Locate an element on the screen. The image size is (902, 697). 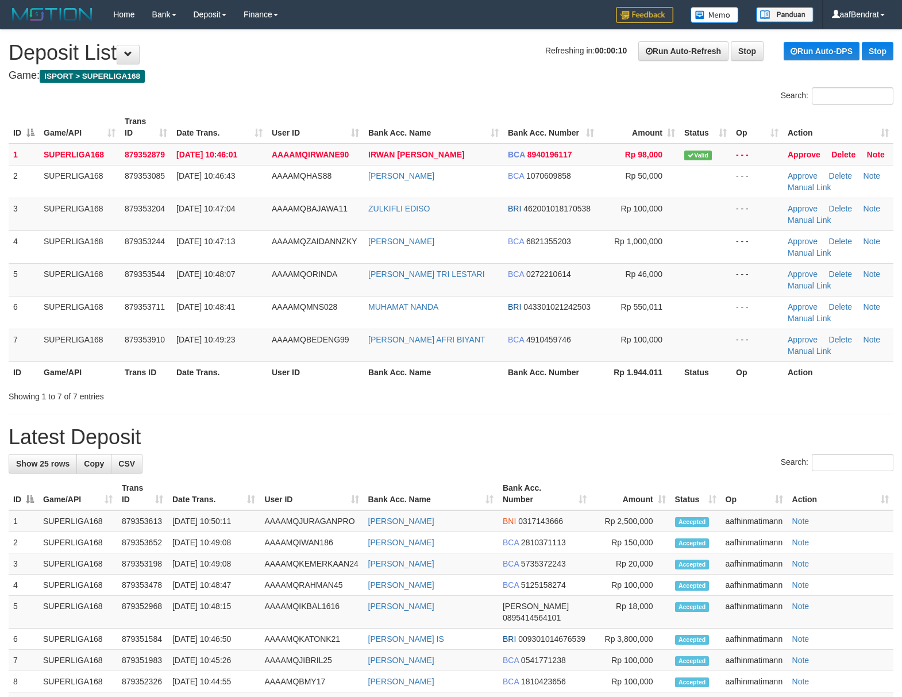
th: Game/API: activate to sort column ascending is located at coordinates (78, 494).